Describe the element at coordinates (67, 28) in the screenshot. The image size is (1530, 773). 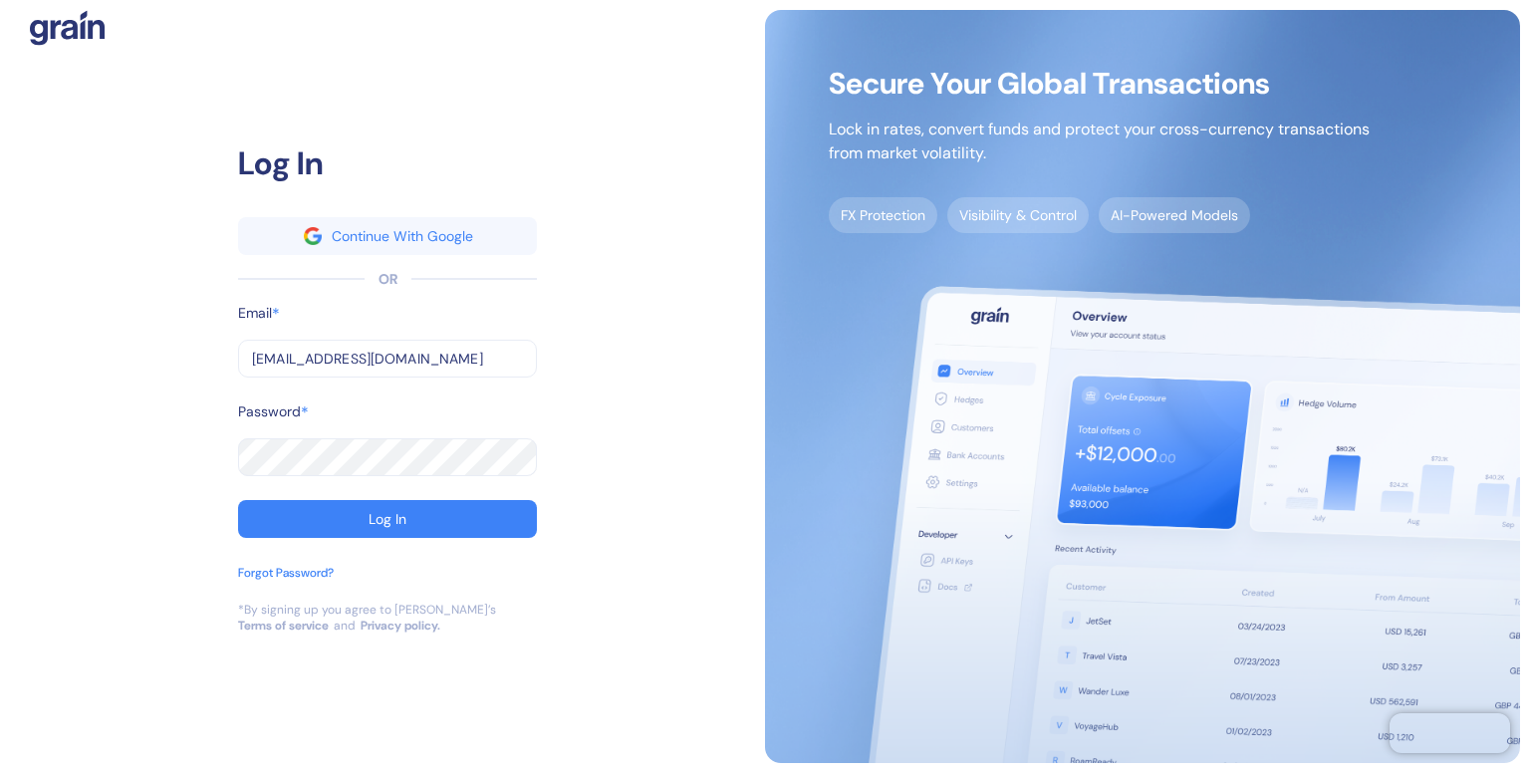
I see `img: logo` at that location.